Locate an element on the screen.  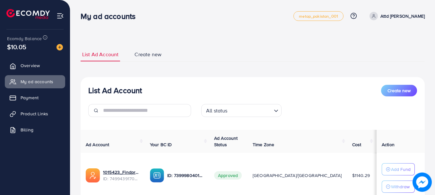
span: All status is located at coordinates (217, 110).